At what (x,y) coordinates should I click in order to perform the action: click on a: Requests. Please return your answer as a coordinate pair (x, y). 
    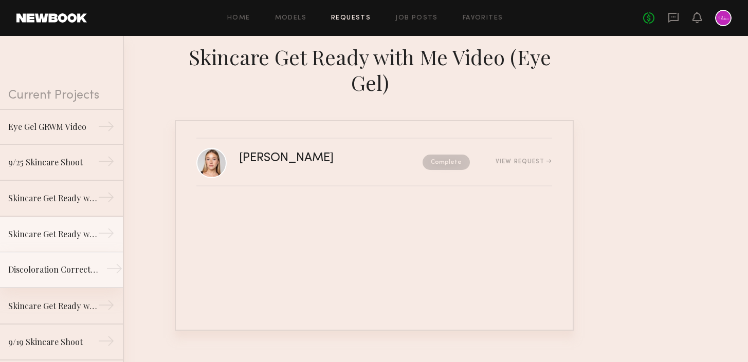
    Looking at the image, I should click on (351, 18).